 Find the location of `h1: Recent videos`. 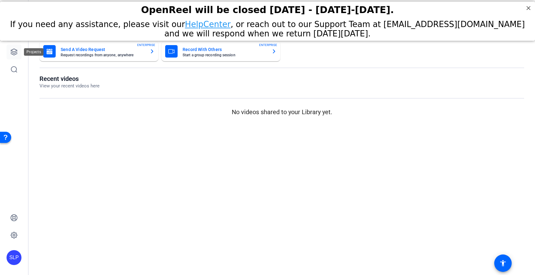

h1: Recent videos is located at coordinates (69, 79).